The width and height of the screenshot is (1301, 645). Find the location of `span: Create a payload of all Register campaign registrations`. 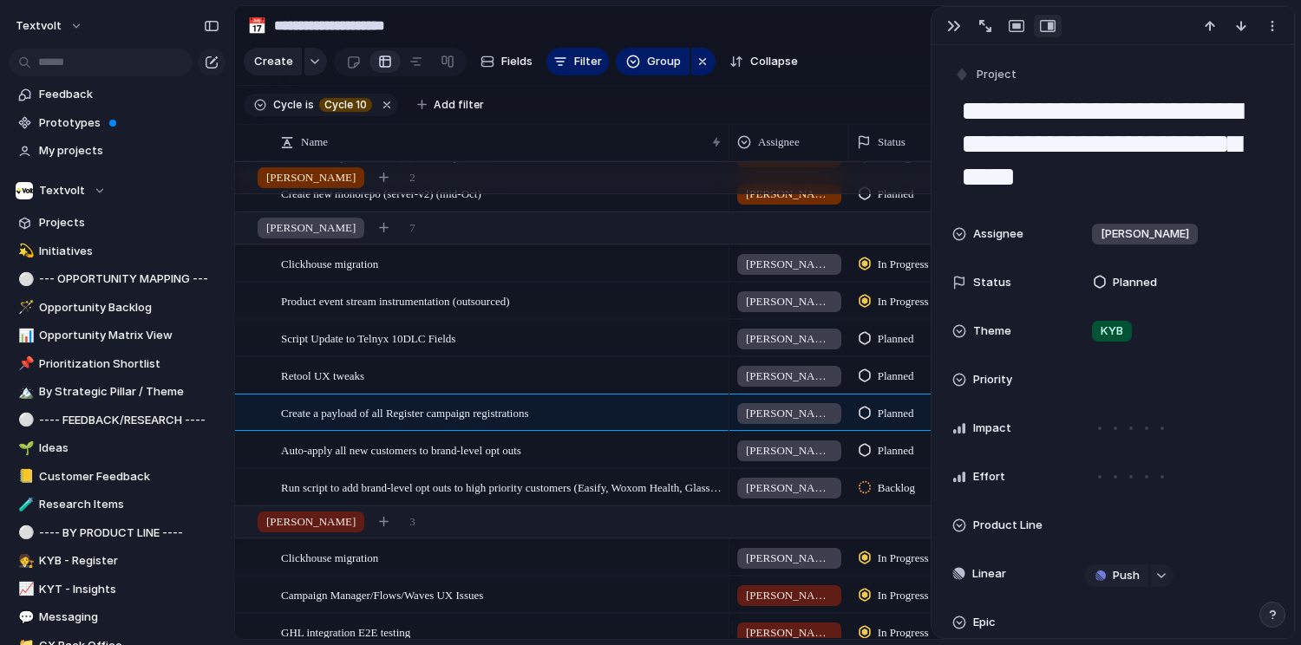

span: Create a payload of all Register campaign registrations is located at coordinates (405, 412).